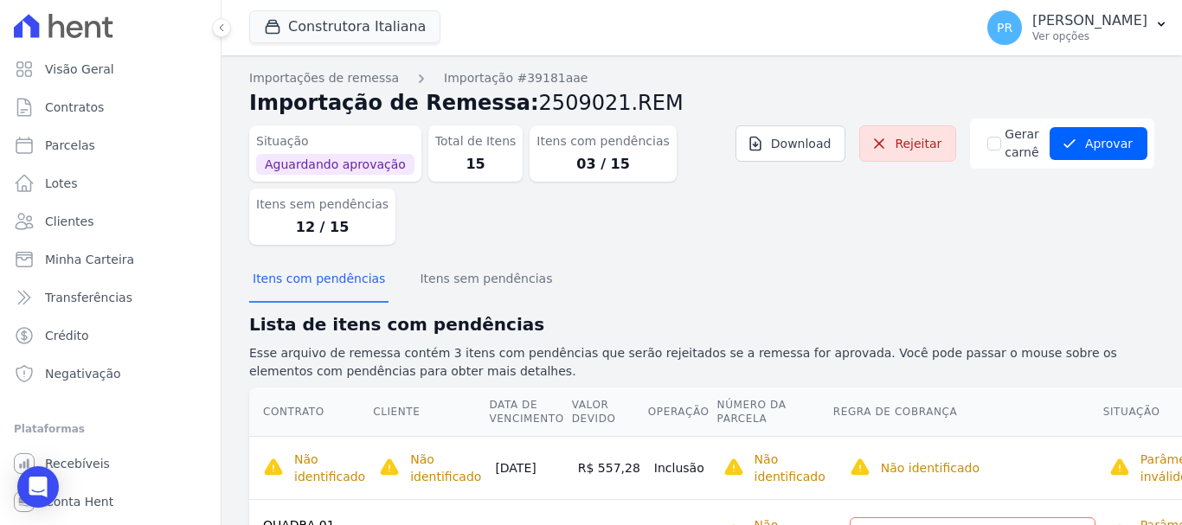 Image resolution: width=1182 pixels, height=525 pixels. I want to click on span: Minha Carteira, so click(89, 260).